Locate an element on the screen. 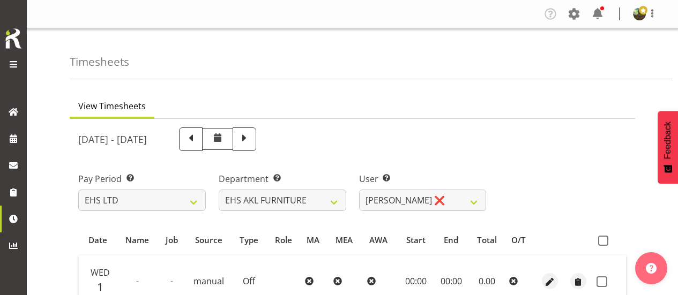 The image size is (678, 295). span: Job is located at coordinates (171, 240).